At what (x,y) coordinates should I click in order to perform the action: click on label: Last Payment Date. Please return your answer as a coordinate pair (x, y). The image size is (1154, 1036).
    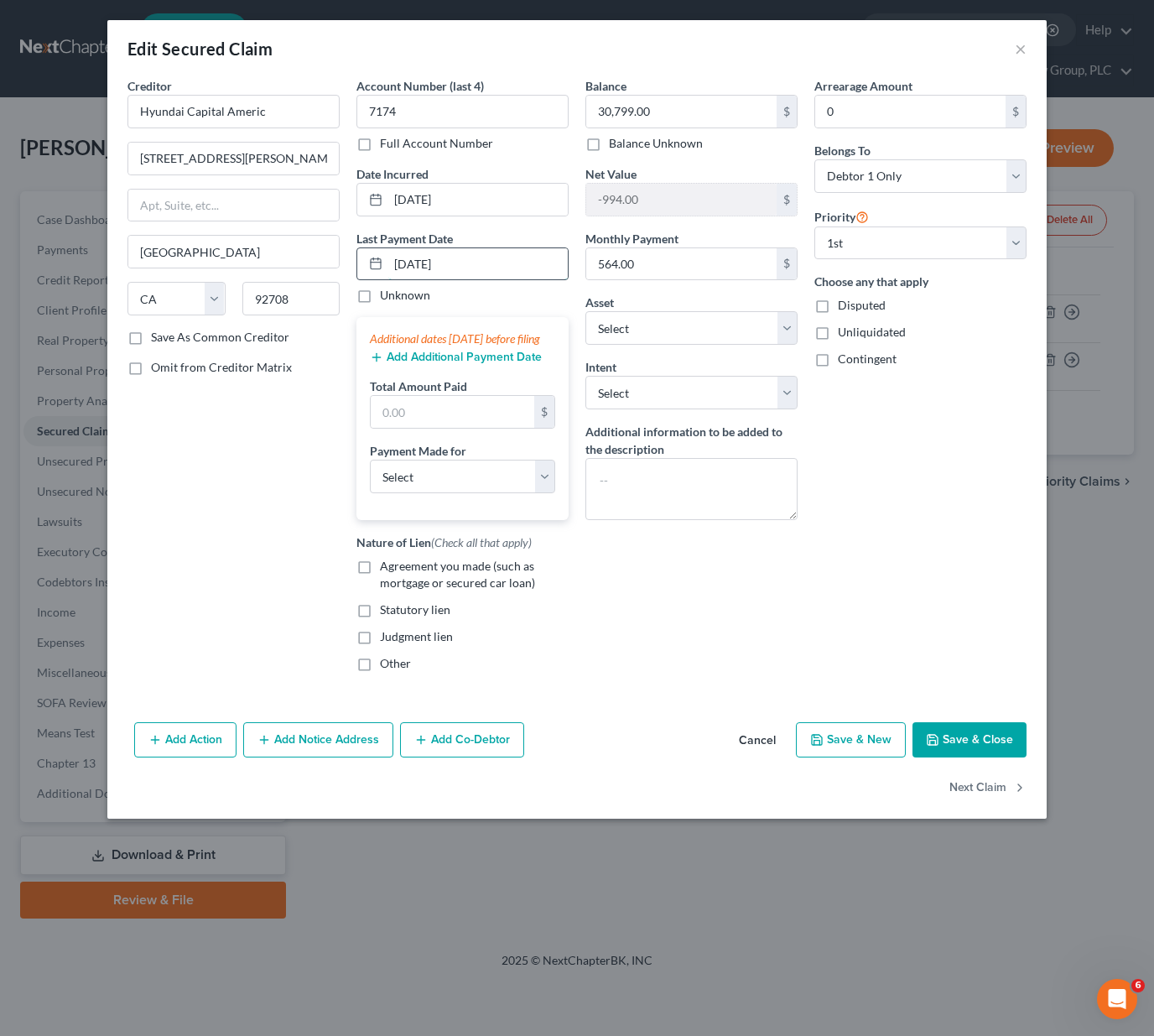
    Looking at the image, I should click on (404, 238).